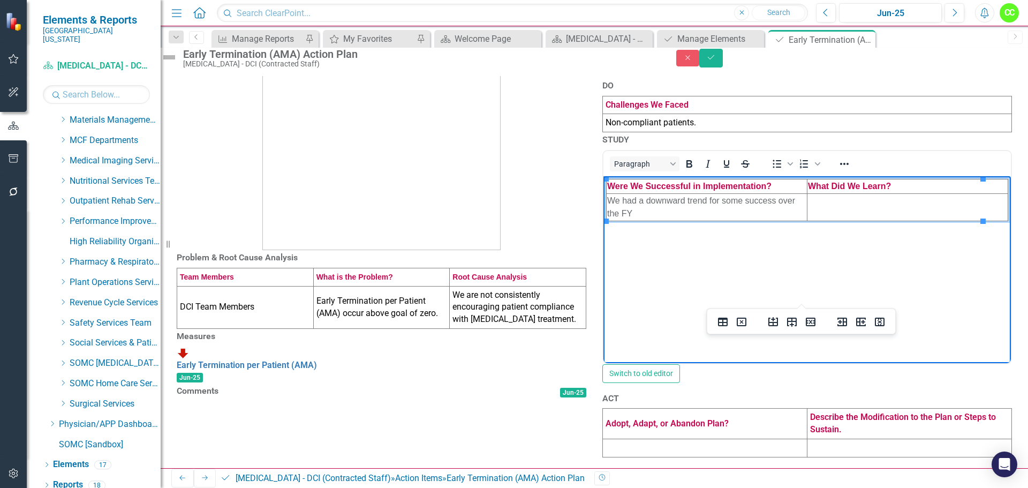 The height and width of the screenshot is (488, 1028). I want to click on div: 17, so click(103, 464).